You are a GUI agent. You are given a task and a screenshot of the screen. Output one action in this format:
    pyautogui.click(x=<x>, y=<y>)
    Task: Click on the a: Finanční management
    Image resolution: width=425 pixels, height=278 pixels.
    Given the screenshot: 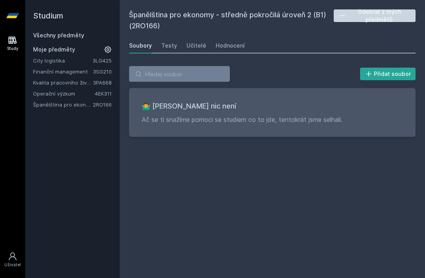 What is the action you would take?
    pyautogui.click(x=63, y=72)
    